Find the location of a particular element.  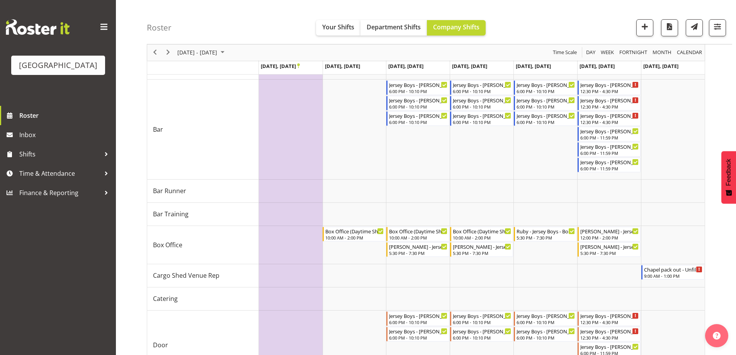

div: Bar"s event - Jersey Boys - Dominique Vogler Begin From Thursday, September 25, 2025 at 6:00:00 P... is located at coordinates (482, 103).